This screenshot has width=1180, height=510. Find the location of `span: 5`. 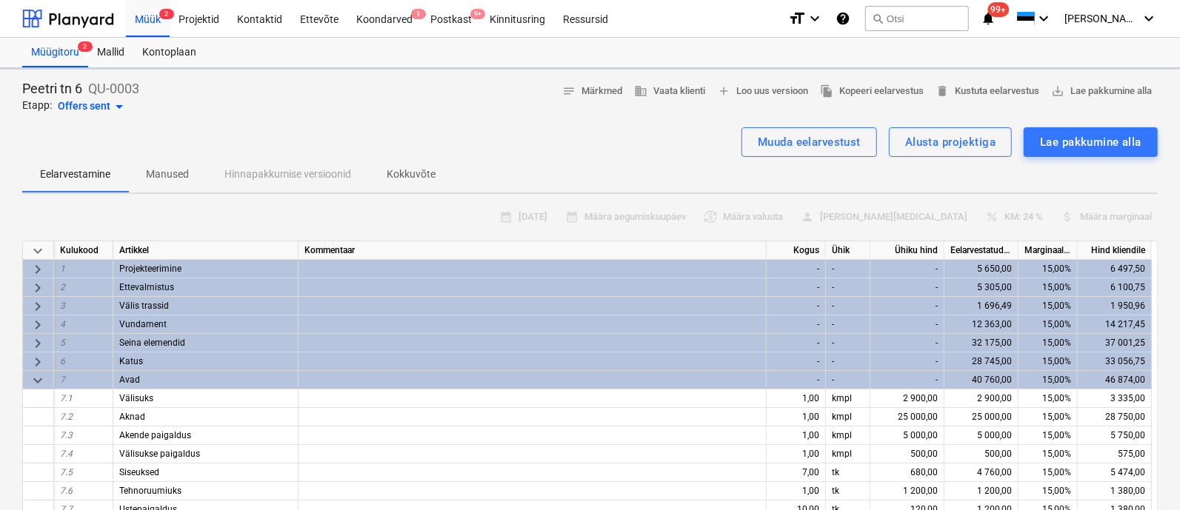

span: 5 is located at coordinates (62, 343).